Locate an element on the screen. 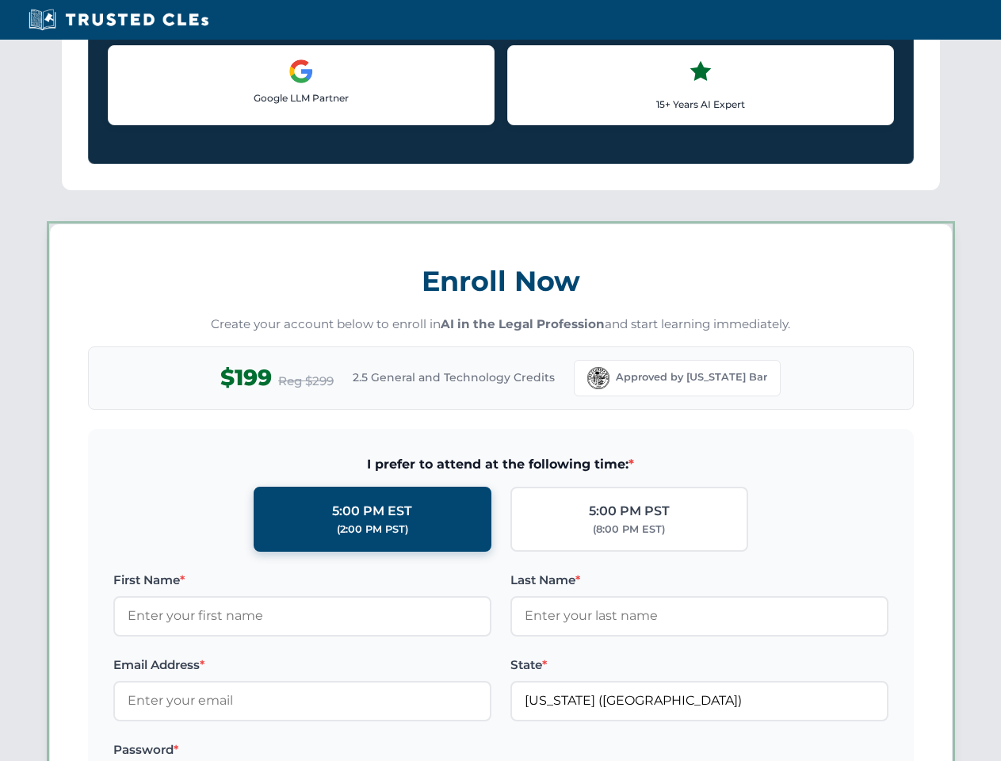 This screenshot has height=761, width=1001. div: 5:00 PM EST is located at coordinates (372, 511).